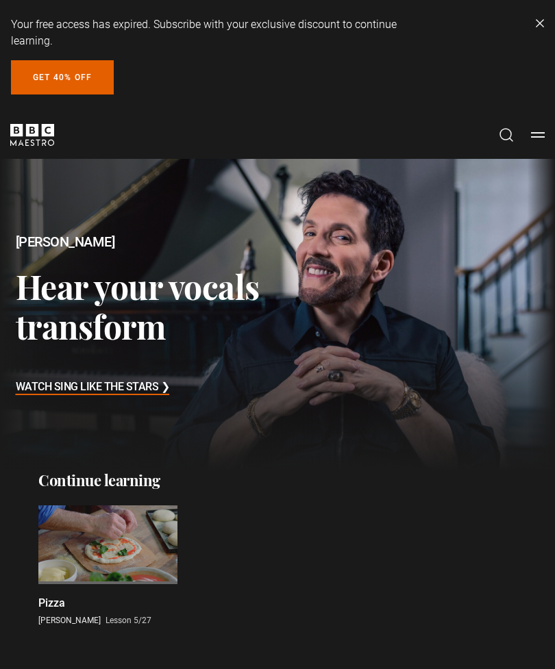 The width and height of the screenshot is (555, 669). Describe the element at coordinates (128, 621) in the screenshot. I see `span: Lesson 5/27` at that location.